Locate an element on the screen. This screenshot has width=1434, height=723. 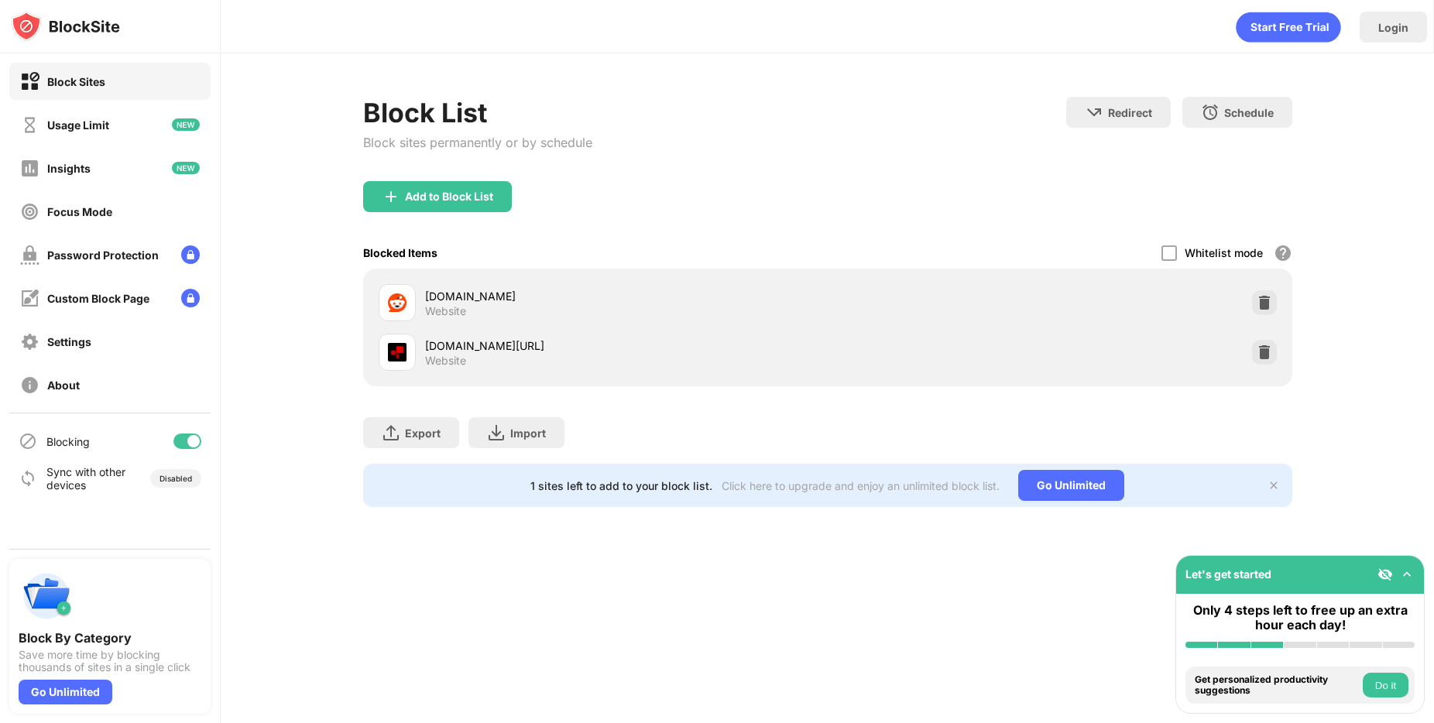
div: Whitelist mode is located at coordinates (1223, 252).